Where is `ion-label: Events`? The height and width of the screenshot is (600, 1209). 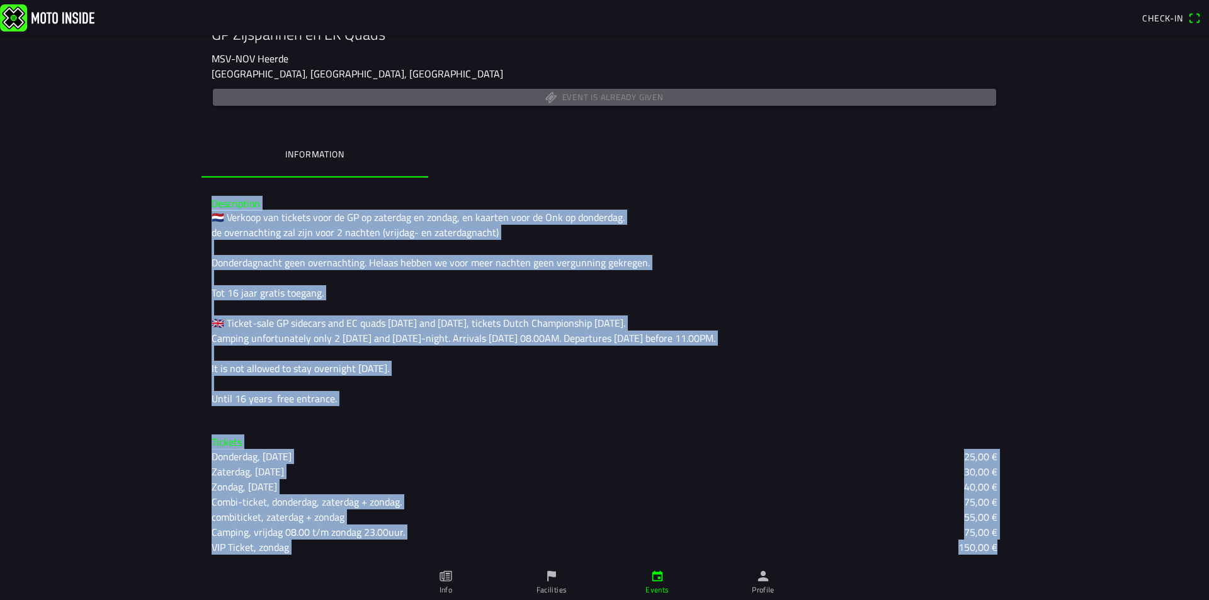 ion-label: Events is located at coordinates (657, 590).